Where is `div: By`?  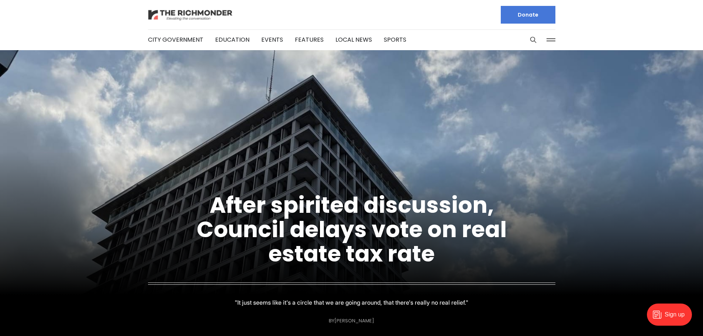
div: By is located at coordinates (351, 321).